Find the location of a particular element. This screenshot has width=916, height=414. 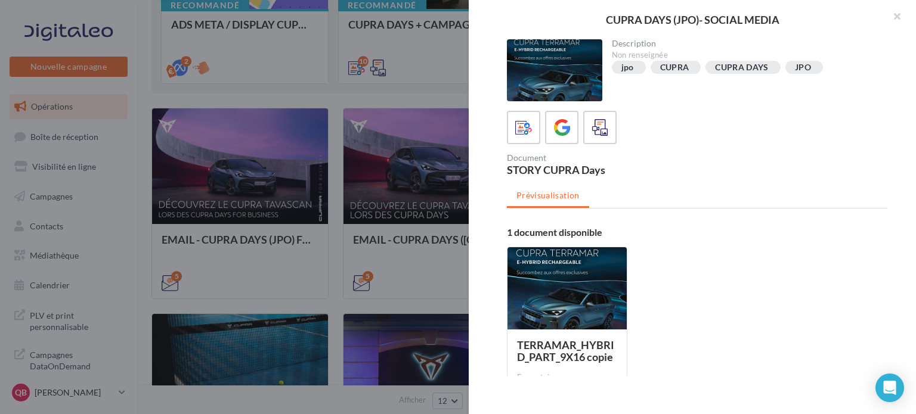

div: 1 document disponible is located at coordinates (697, 232).